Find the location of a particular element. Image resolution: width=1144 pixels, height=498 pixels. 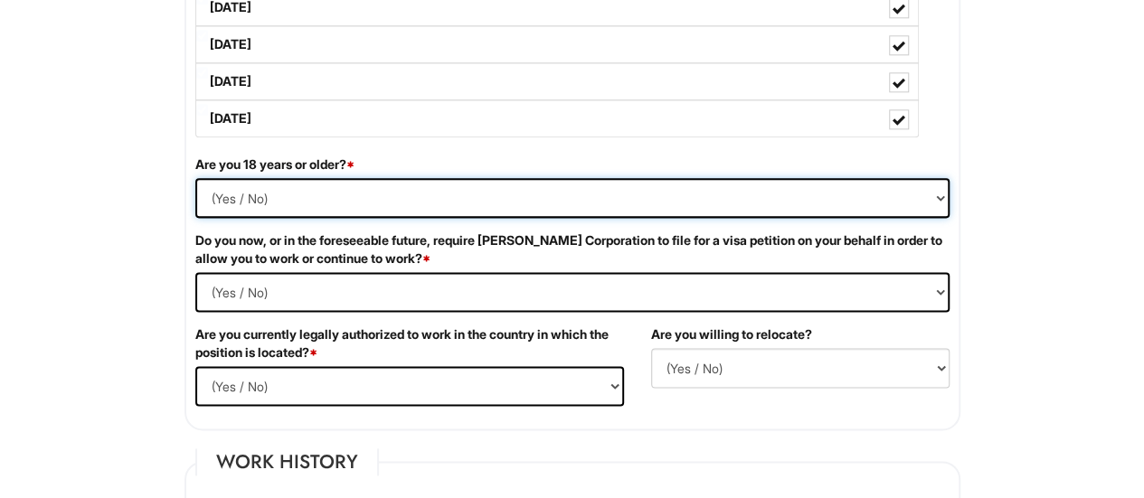

legend: Work History is located at coordinates (287, 462).